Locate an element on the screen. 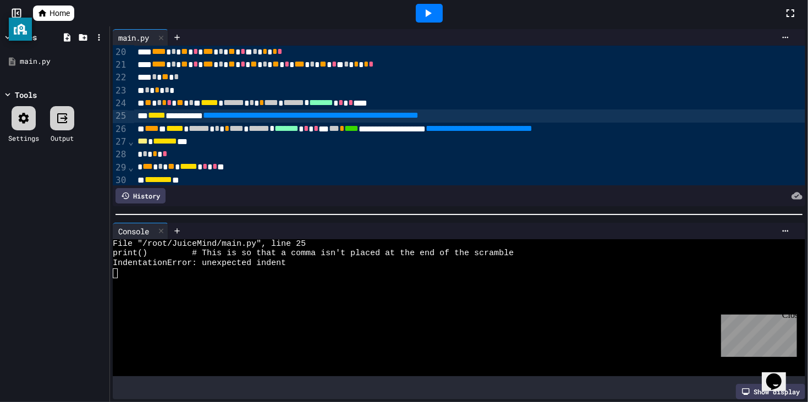  span: print() # This is so that a comma isn't placed at the end of the scramble is located at coordinates (313, 253).